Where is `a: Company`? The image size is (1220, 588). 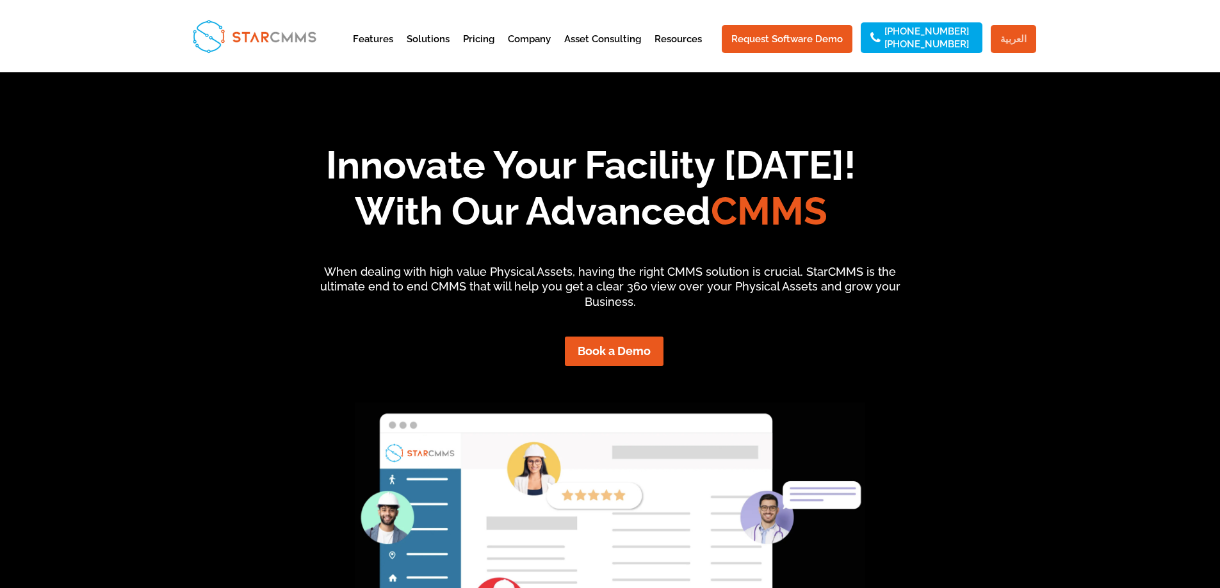
a: Company is located at coordinates (529, 50).